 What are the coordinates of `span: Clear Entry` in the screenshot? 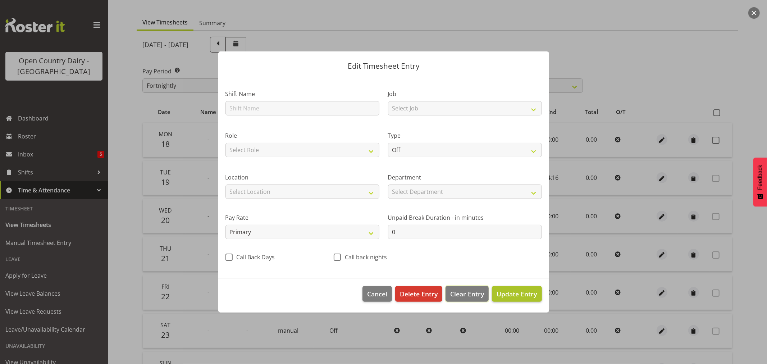 It's located at (467, 294).